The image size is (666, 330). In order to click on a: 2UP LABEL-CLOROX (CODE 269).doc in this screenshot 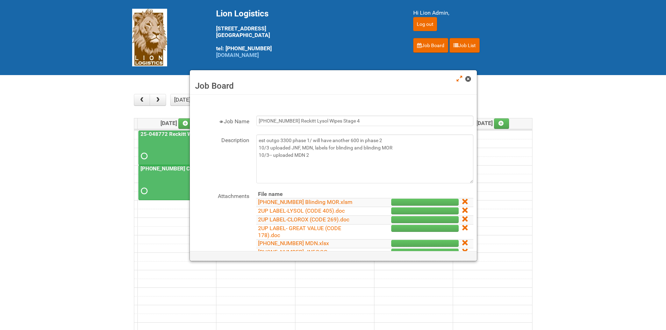, I will do `click(303, 220)`.